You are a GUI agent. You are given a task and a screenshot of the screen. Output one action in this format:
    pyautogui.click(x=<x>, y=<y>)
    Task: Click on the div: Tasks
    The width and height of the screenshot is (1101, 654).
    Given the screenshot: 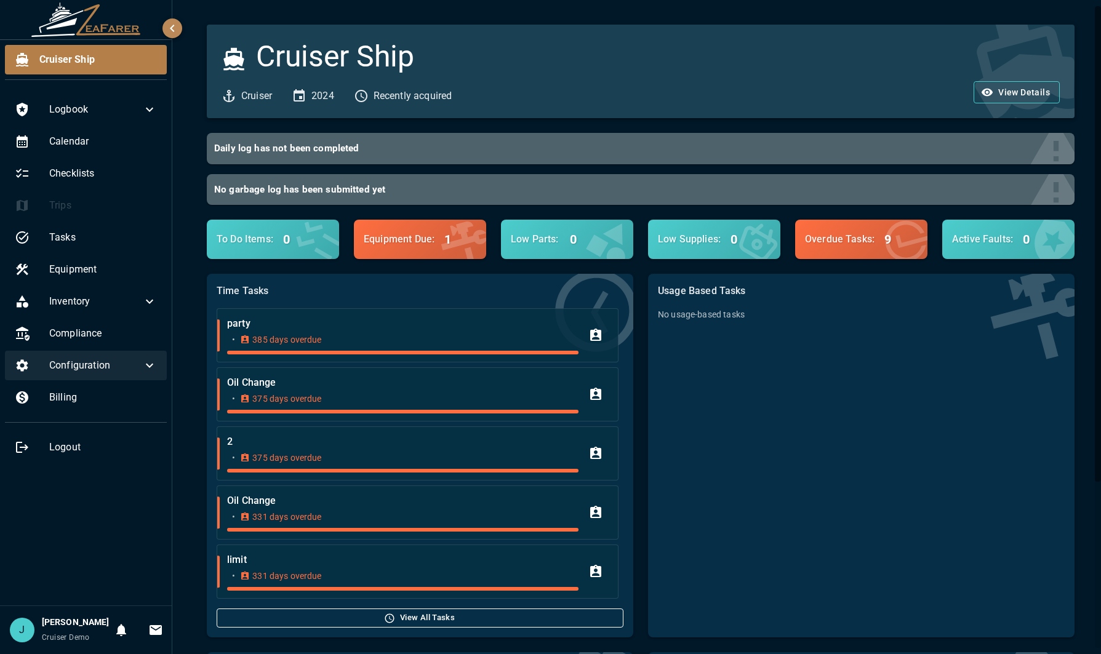 What is the action you would take?
    pyautogui.click(x=86, y=237)
    